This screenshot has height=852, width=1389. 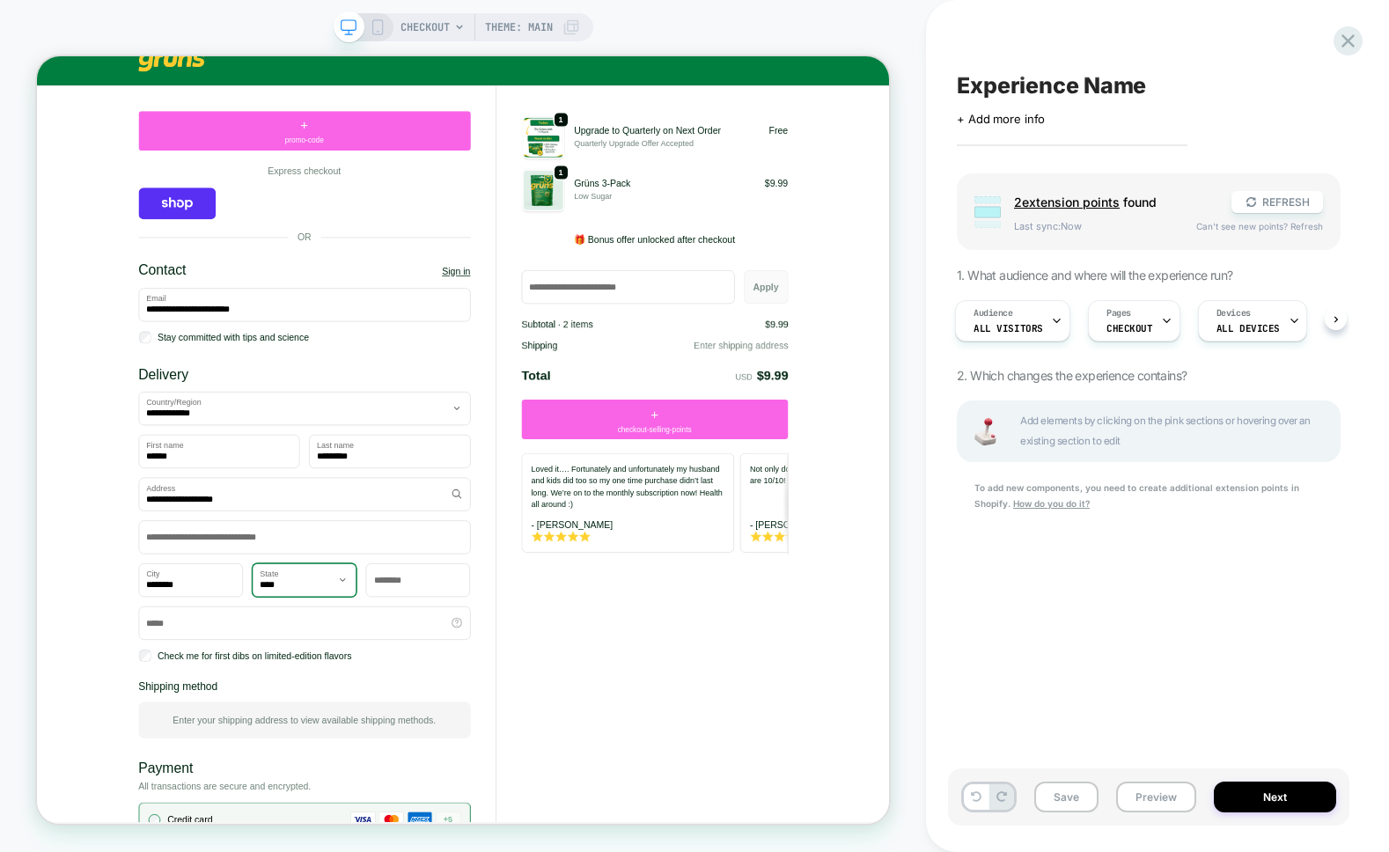 What do you see at coordinates (787, 574) in the screenshot?
I see `span: Loved it…. Fortunately and unfortunately my husband and kids did too so my one time purchase didn...` at bounding box center [787, 574].